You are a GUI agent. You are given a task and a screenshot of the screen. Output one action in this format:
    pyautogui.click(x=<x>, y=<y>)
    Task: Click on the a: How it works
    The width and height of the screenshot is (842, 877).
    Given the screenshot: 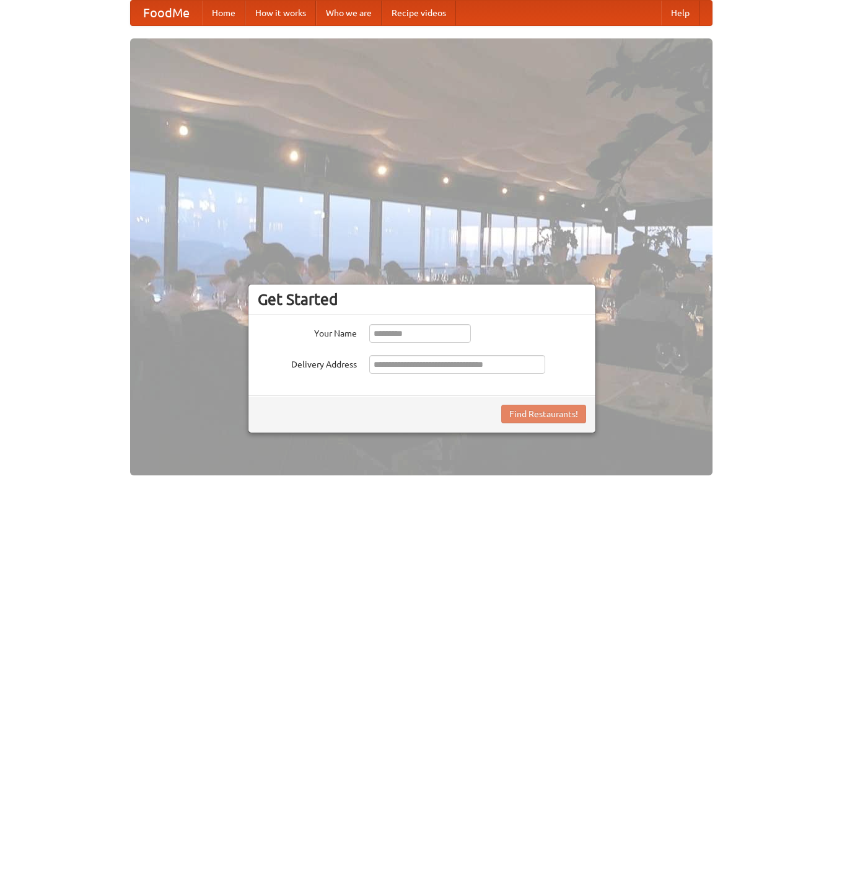 What is the action you would take?
    pyautogui.click(x=281, y=13)
    